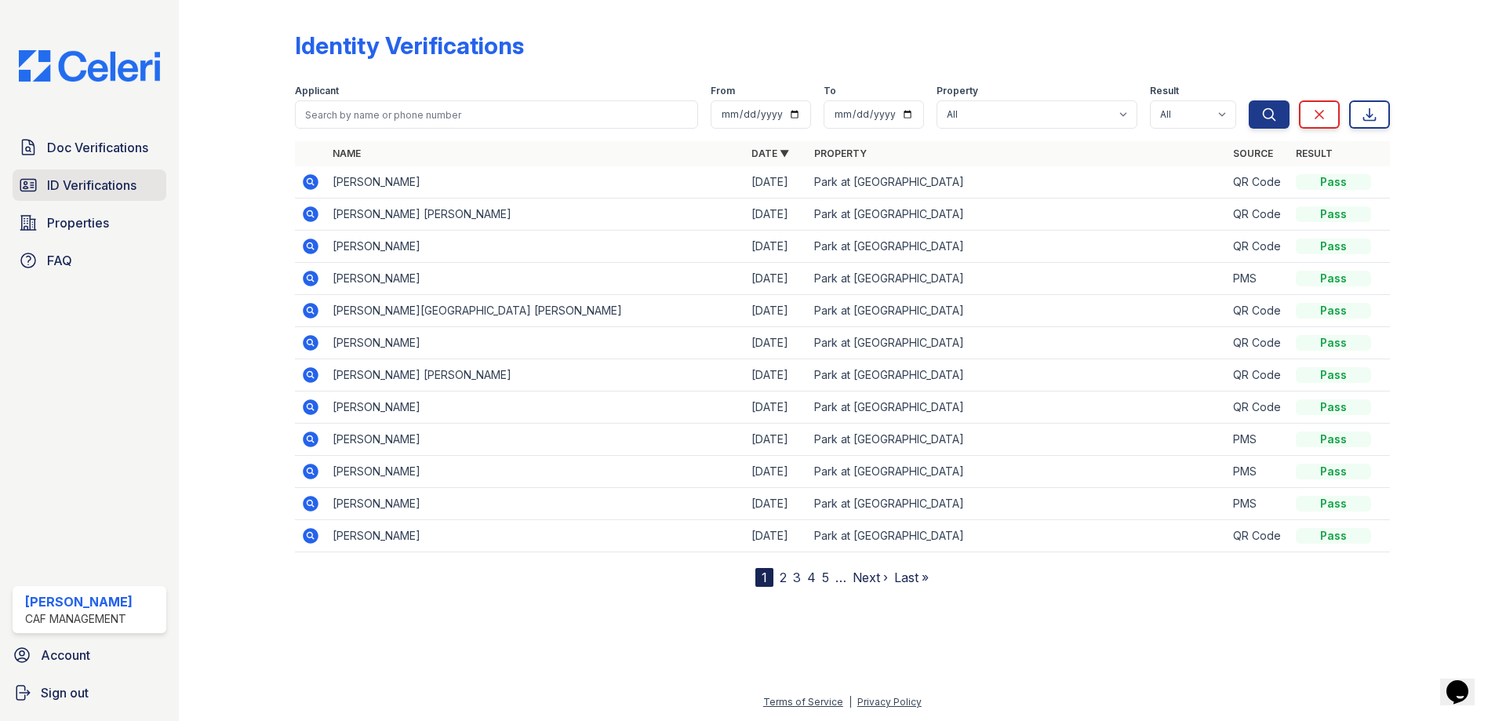  Describe the element at coordinates (347, 153) in the screenshot. I see `a: Name` at that location.